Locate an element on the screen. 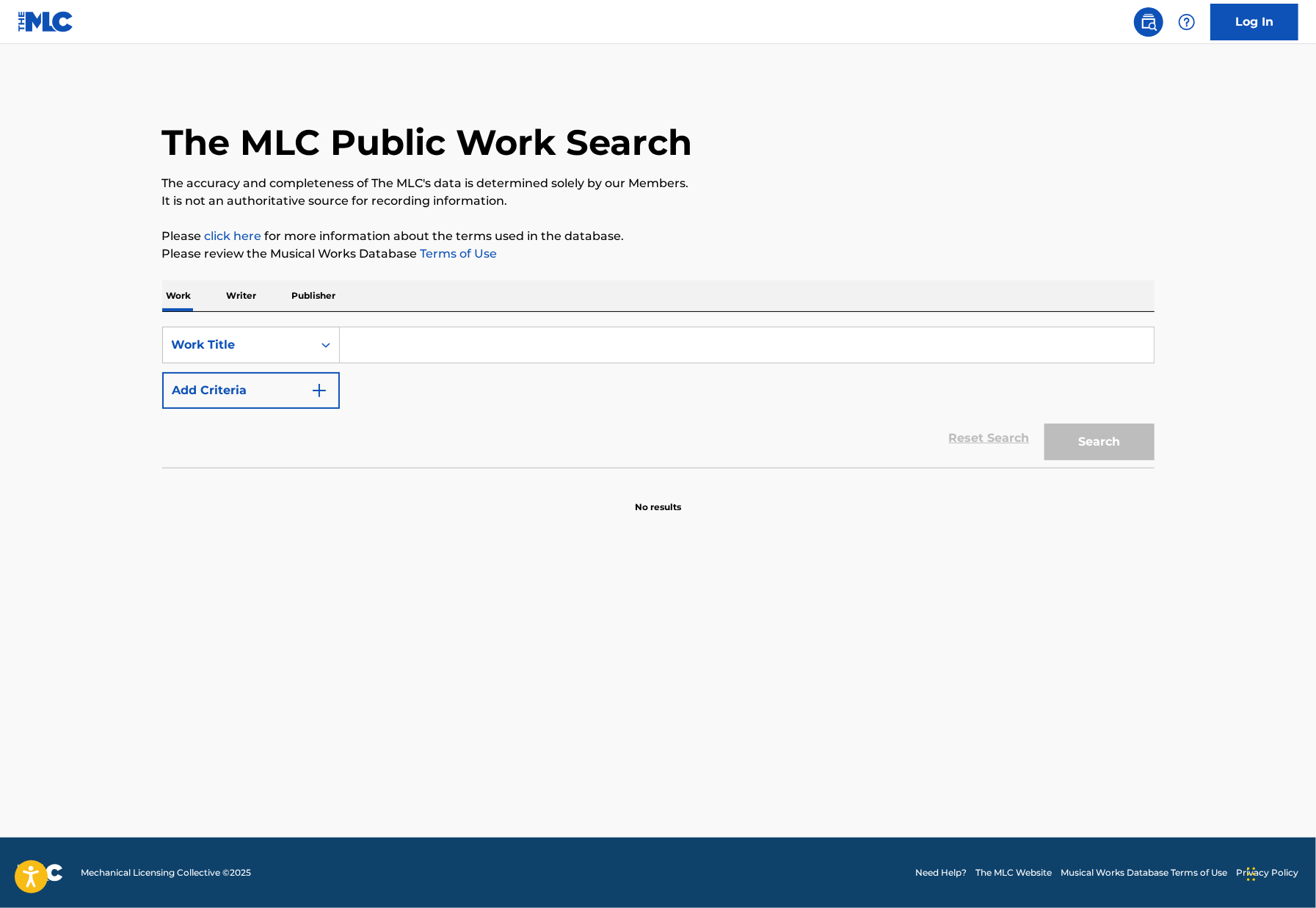  a: Public Search is located at coordinates (1149, 22).